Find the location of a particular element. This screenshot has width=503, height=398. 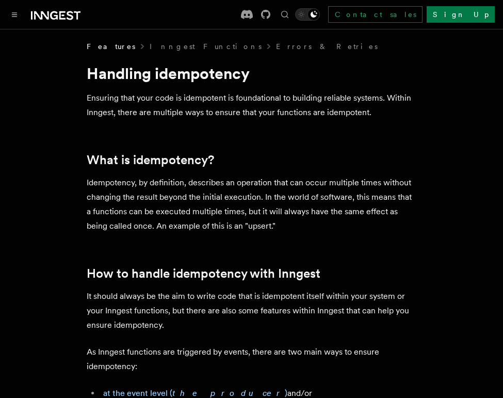

span: Features is located at coordinates (111, 46).